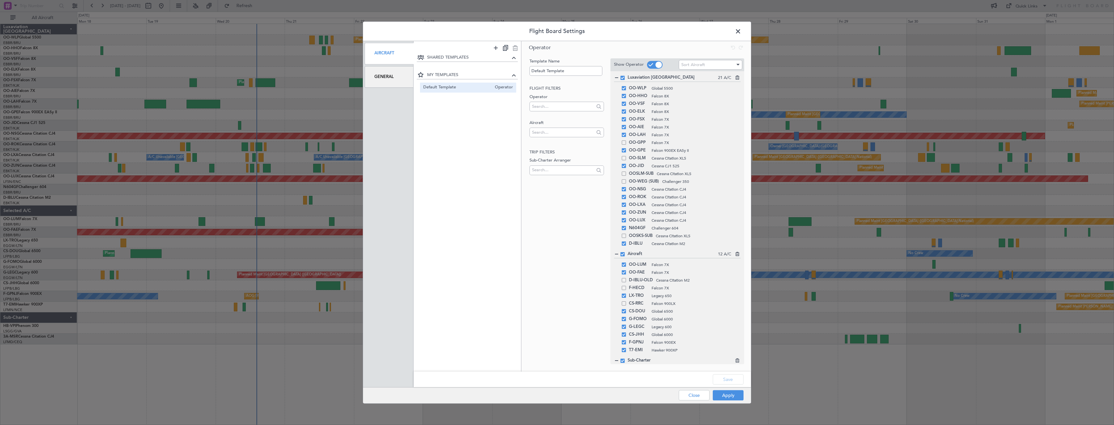 The height and width of the screenshot is (425, 1114). I want to click on span: OO-VSF, so click(639, 104).